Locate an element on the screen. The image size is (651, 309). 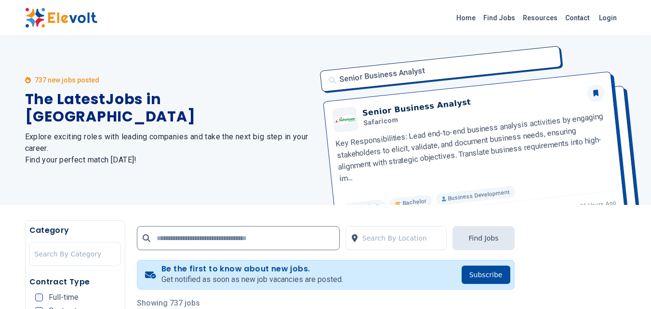
a: Login is located at coordinates (607, 18).